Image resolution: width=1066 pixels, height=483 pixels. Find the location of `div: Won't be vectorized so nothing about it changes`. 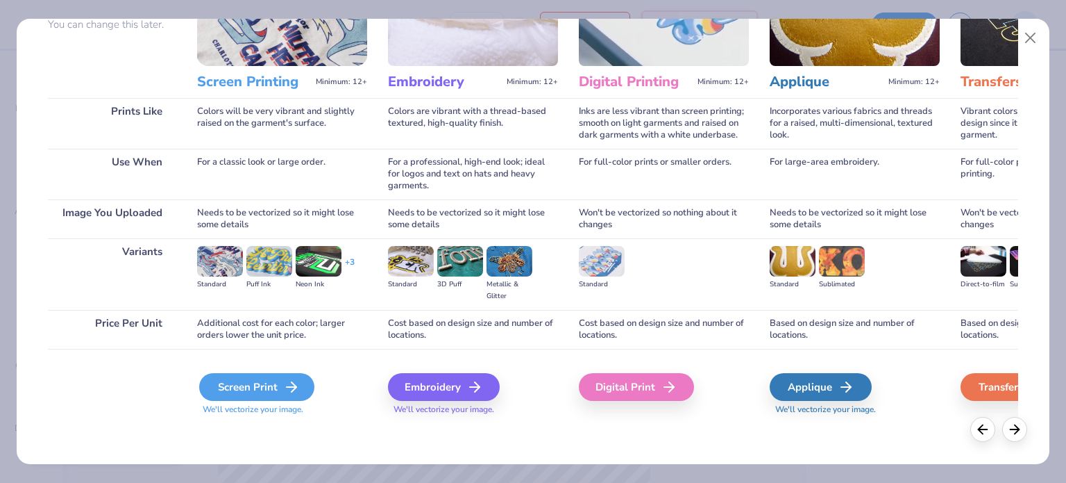

div: Won't be vectorized so nothing about it changes is located at coordinates (664, 219).